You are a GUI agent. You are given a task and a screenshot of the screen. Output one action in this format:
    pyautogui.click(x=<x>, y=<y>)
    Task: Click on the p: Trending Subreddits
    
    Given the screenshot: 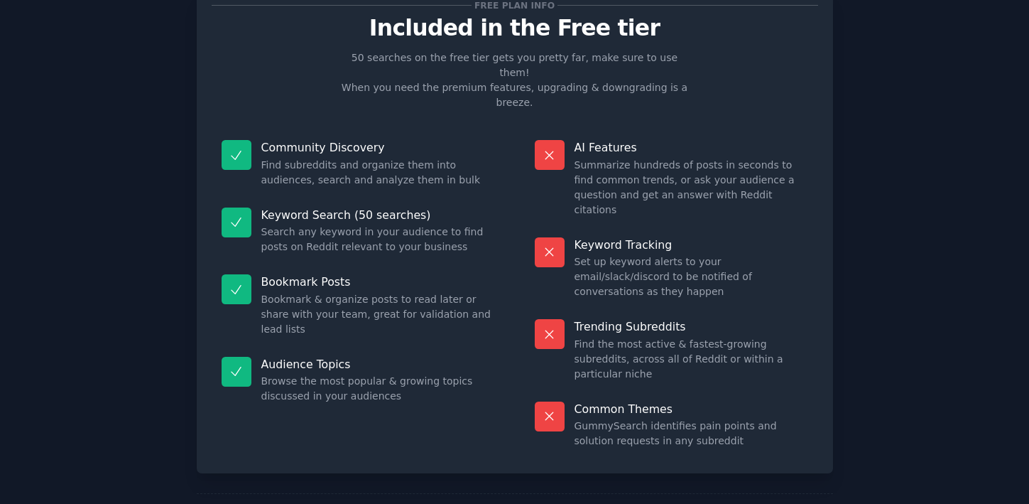 What is the action you would take?
    pyautogui.click(x=691, y=326)
    